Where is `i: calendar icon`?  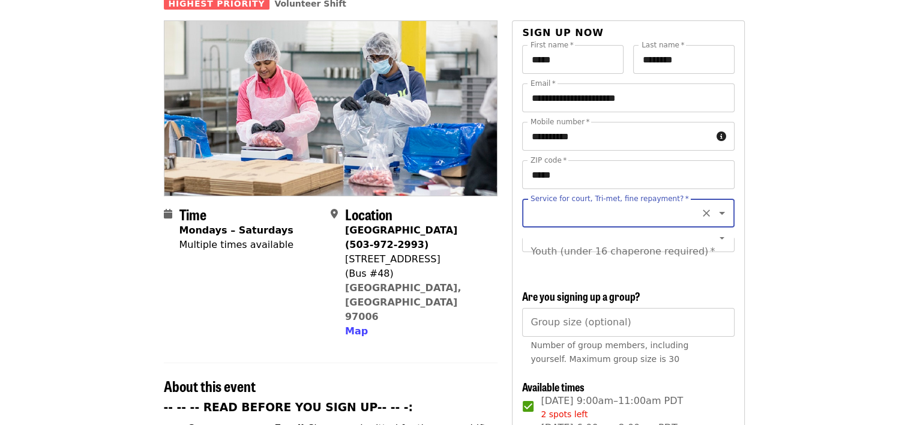 i: calendar icon is located at coordinates (168, 214).